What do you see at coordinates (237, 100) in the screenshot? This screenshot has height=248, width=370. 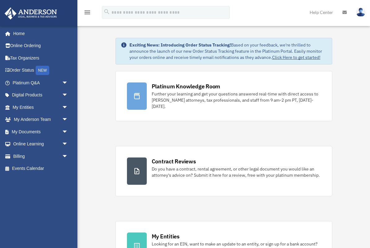 I see `div: Further your learning and get your questions answered real-time with direct access to [PERSON_NAM...` at bounding box center [237, 100].